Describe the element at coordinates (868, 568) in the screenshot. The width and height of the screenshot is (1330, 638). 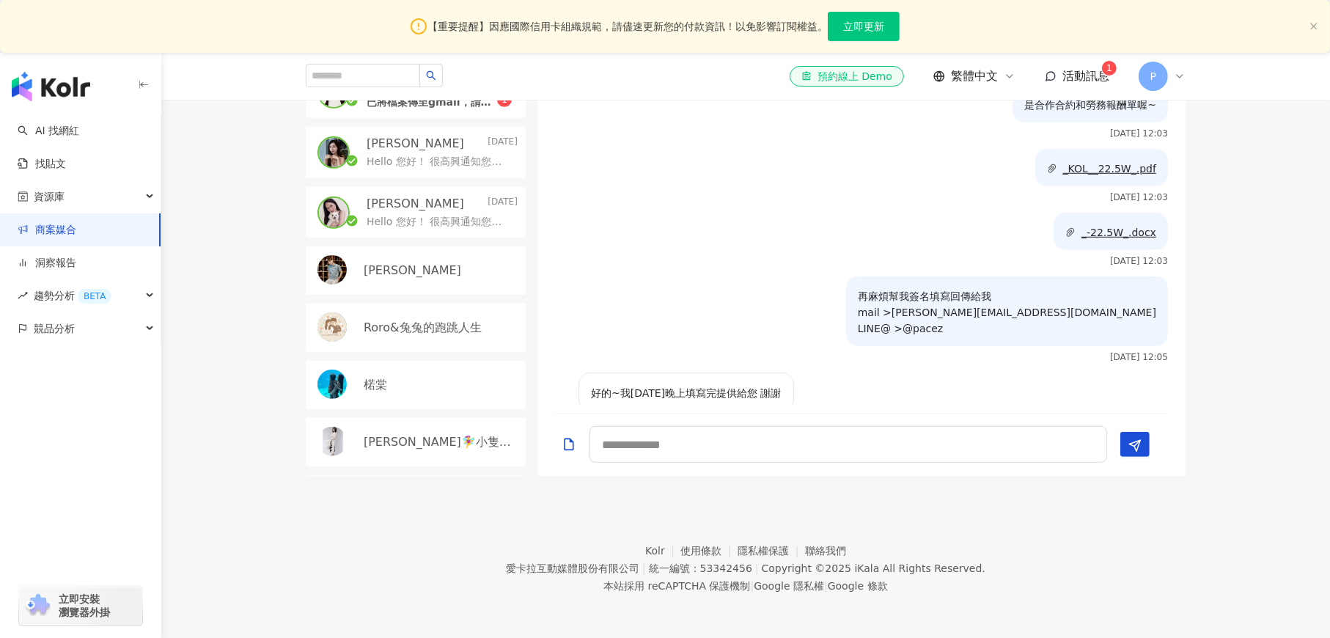
I see `a: iKala` at that location.